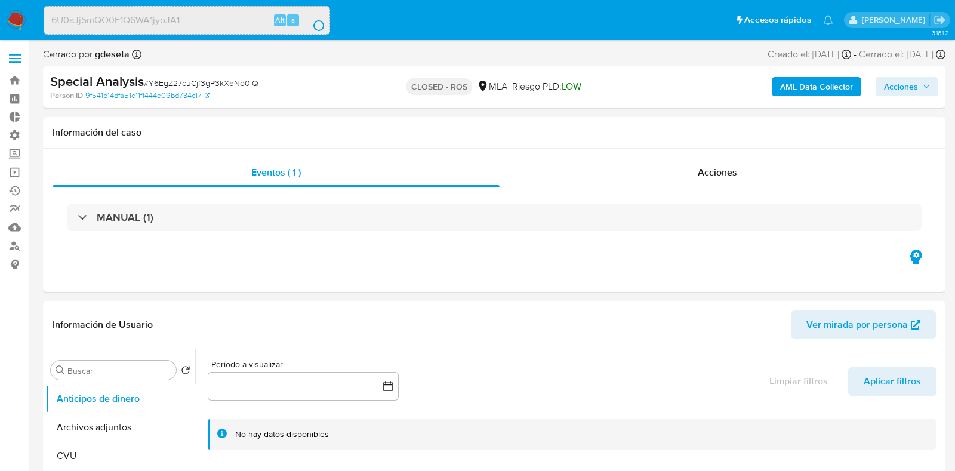  Describe the element at coordinates (121, 399) in the screenshot. I see `button: Anticipos de dinero` at that location.